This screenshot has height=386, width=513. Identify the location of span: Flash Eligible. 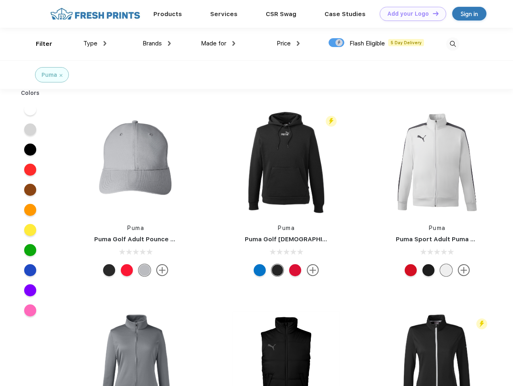
(367, 43).